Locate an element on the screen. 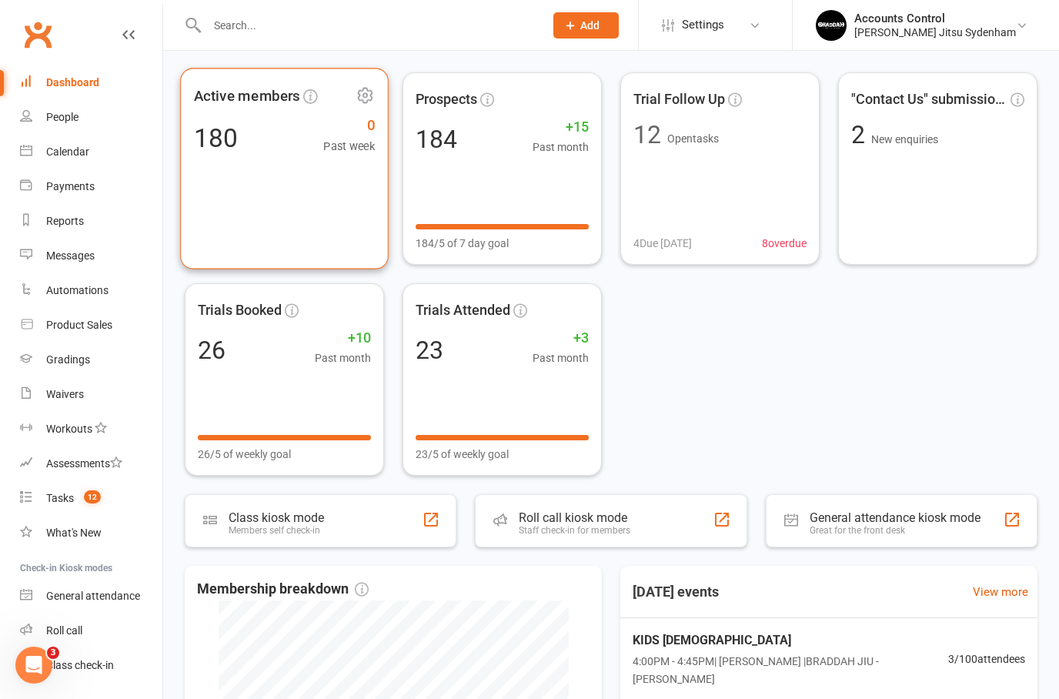 The width and height of the screenshot is (1059, 699). span: 12 is located at coordinates (92, 496).